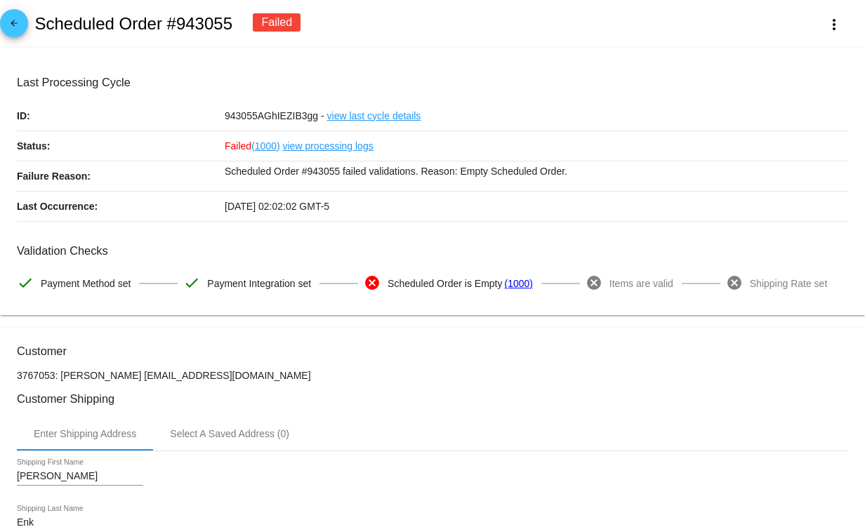  What do you see at coordinates (80, 477) in the screenshot?
I see `input: Shipping First Name` at bounding box center [80, 477].